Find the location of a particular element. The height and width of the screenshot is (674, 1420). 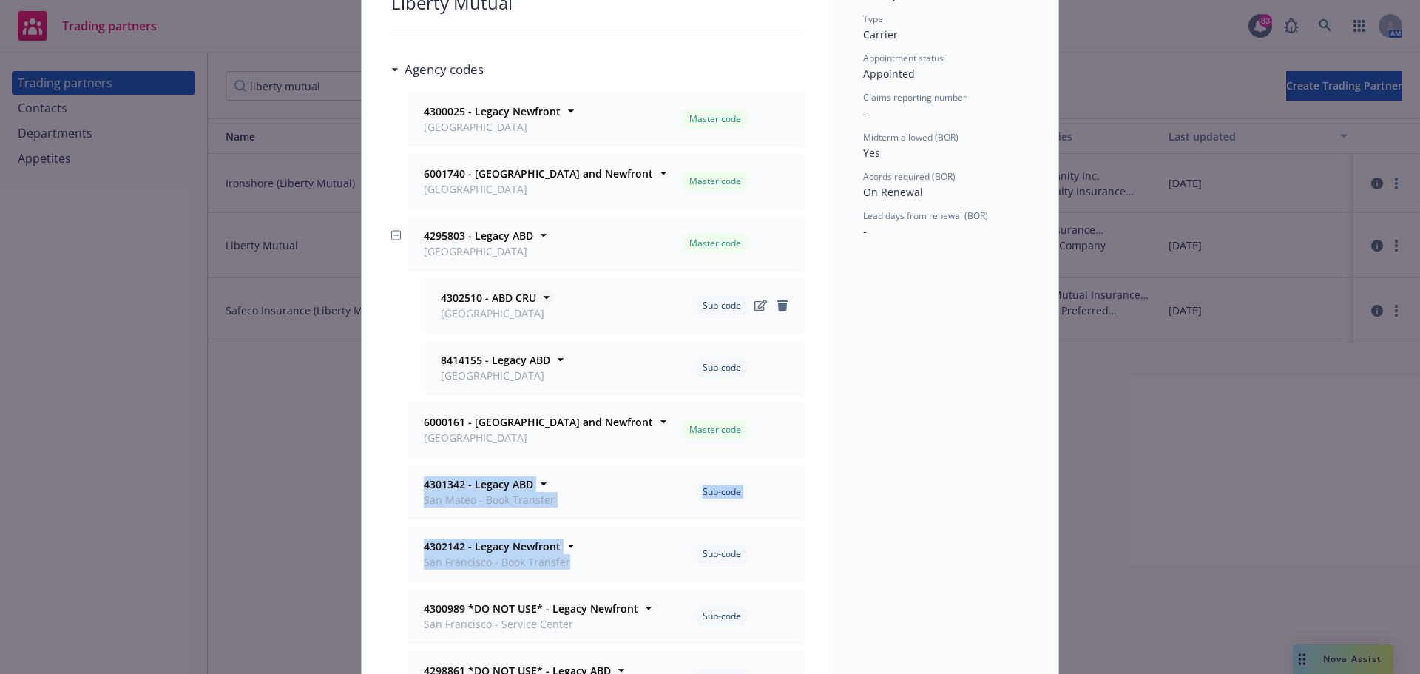

span: Appointment status is located at coordinates (903, 58).